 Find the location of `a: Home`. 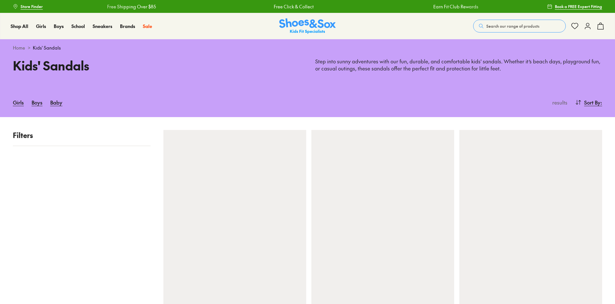

a: Home is located at coordinates (19, 48).